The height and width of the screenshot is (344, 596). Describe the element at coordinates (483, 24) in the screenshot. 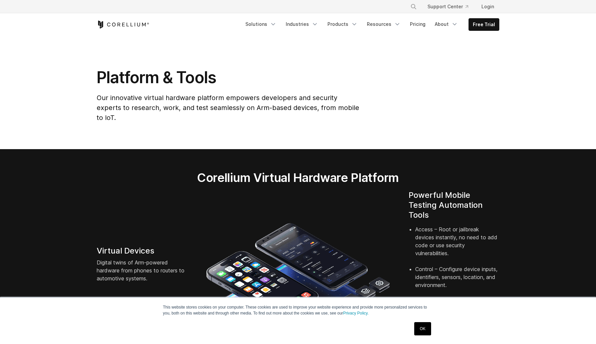

I see `a: Free Trial` at that location.